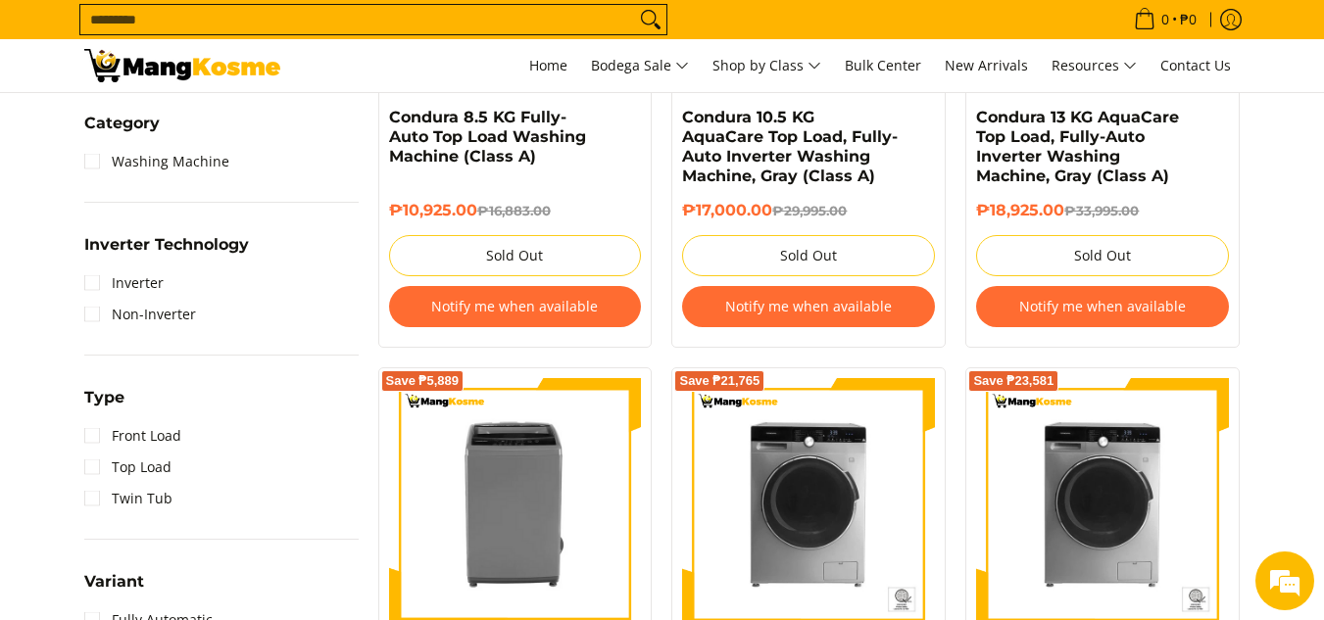 Image resolution: width=1324 pixels, height=620 pixels. Describe the element at coordinates (1102, 211) in the screenshot. I see `h6: ₱18,925.00` at that location.